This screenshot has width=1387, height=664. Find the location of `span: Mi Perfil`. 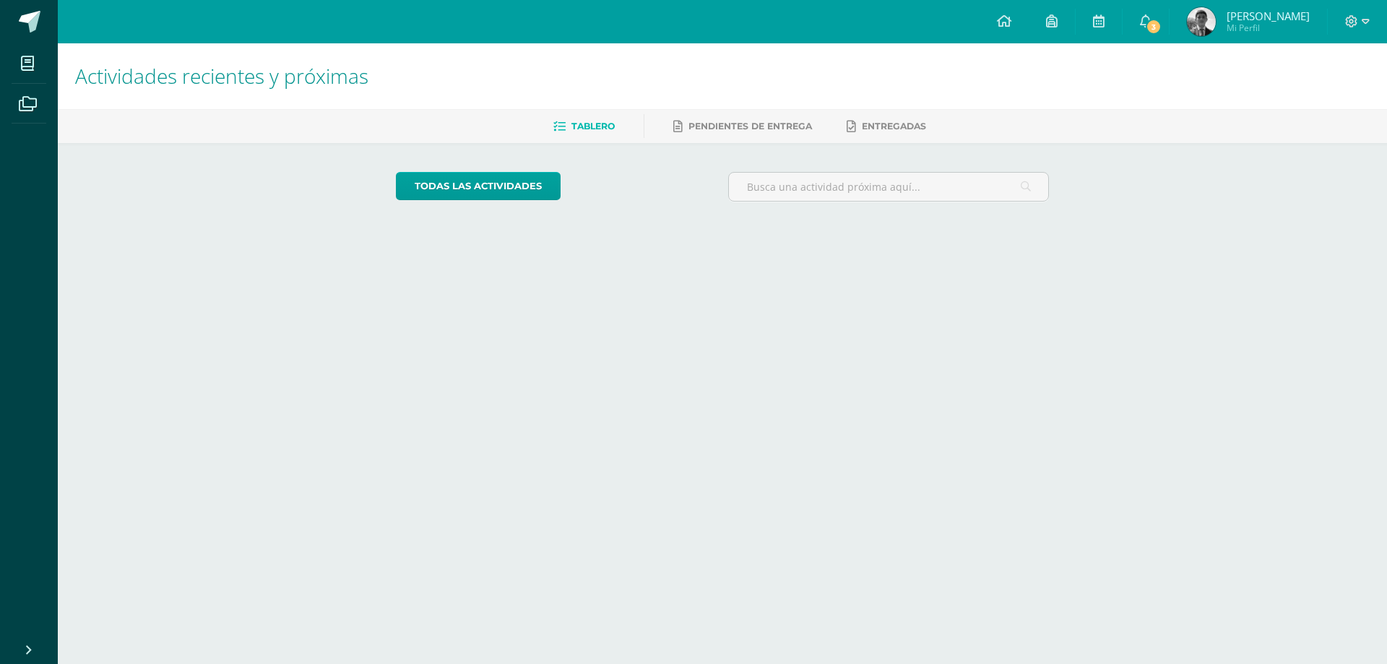

span: Mi Perfil is located at coordinates (1268, 27).